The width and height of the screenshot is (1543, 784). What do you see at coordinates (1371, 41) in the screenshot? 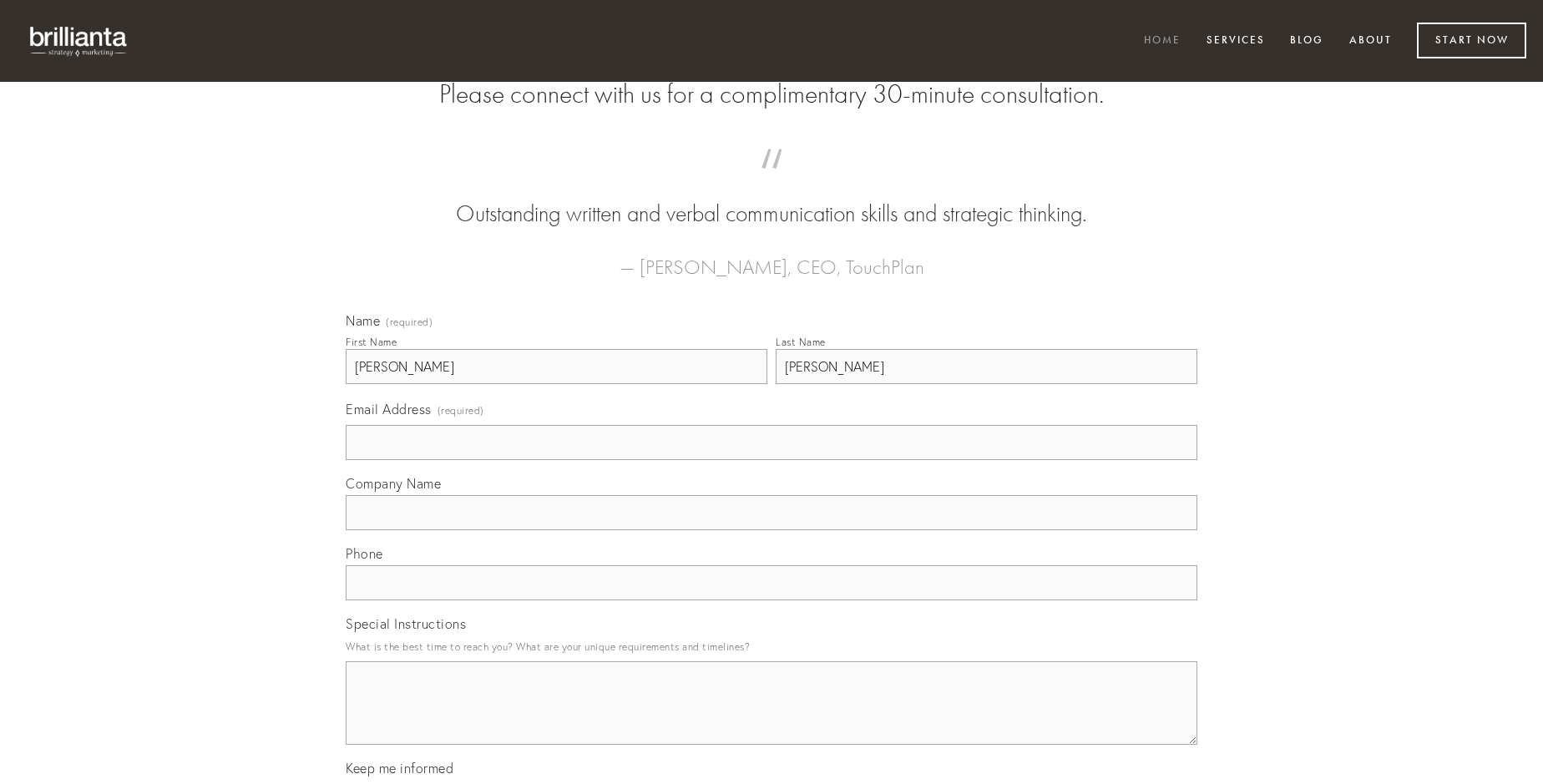
I see `a: About` at bounding box center [1371, 41].